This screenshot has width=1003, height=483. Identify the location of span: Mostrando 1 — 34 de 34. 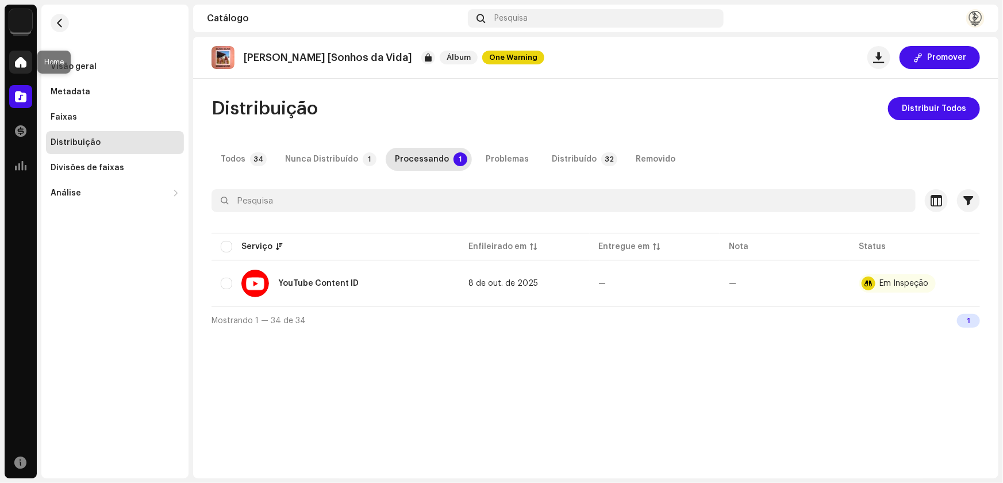
(259, 321).